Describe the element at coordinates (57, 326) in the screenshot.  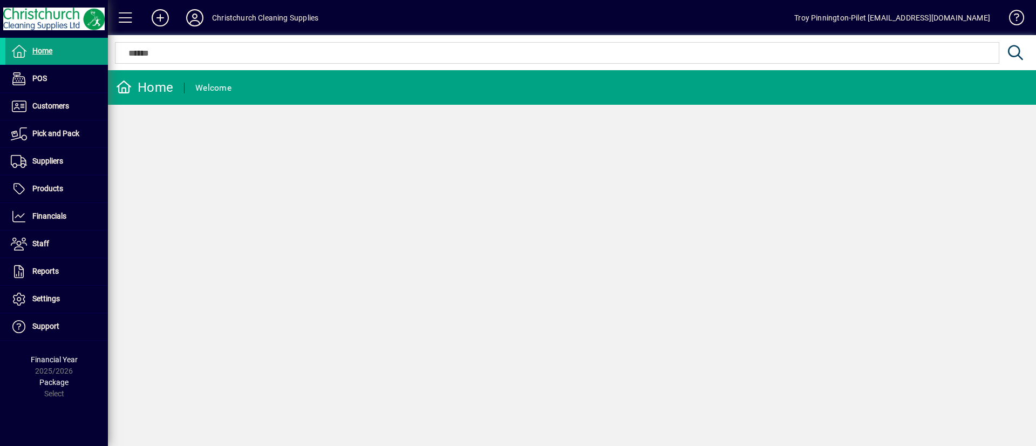
I see `a: Support` at that location.